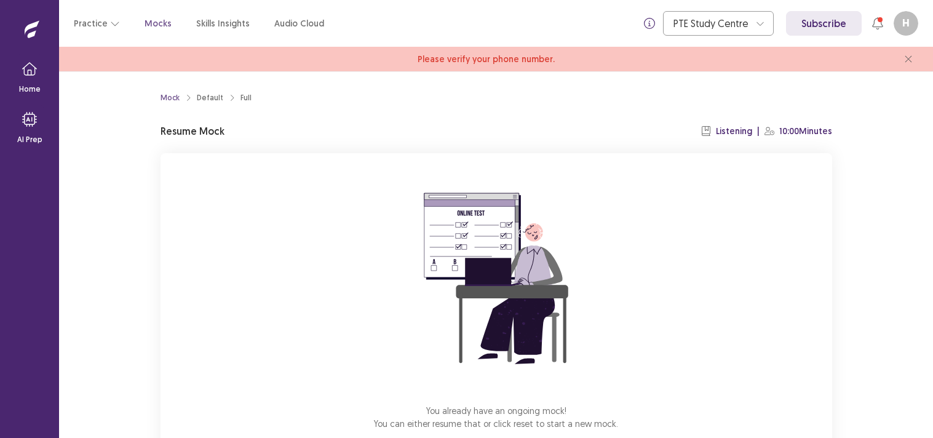  I want to click on p: You already have an ongoing mock! You can either resume that or click reset to start a new mock., so click(496, 417).